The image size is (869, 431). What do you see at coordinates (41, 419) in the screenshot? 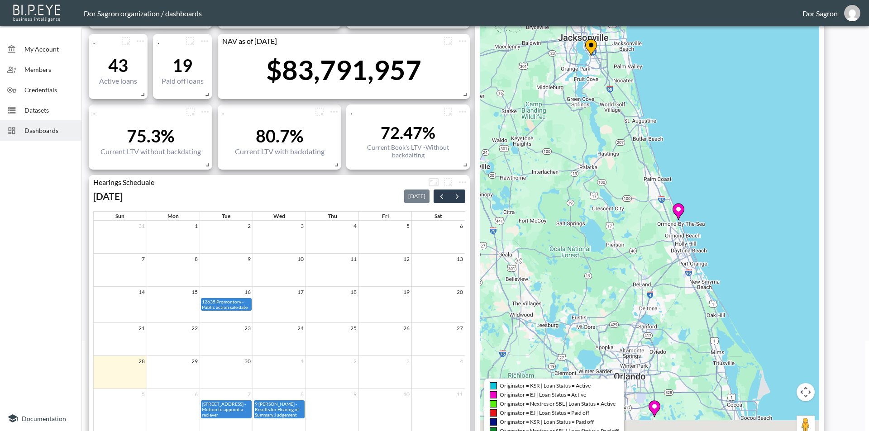
I see `a: Documentation` at bounding box center [41, 419].